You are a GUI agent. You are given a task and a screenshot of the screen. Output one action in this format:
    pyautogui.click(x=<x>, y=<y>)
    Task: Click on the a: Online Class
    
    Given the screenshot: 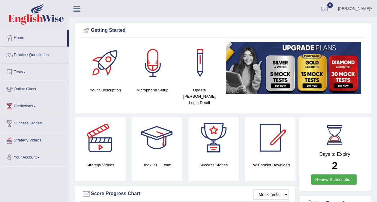 What is the action you would take?
    pyautogui.click(x=35, y=89)
    